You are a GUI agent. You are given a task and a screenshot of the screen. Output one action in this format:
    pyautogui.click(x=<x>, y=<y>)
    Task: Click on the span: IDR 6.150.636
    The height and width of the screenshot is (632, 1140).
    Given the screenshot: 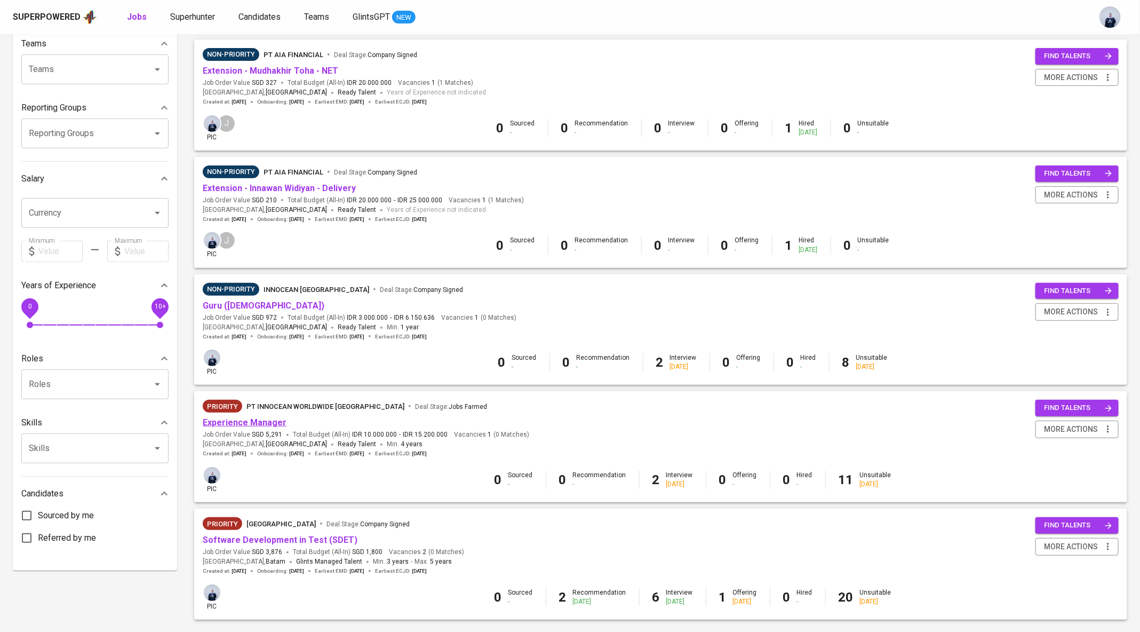 What is the action you would take?
    pyautogui.click(x=414, y=318)
    